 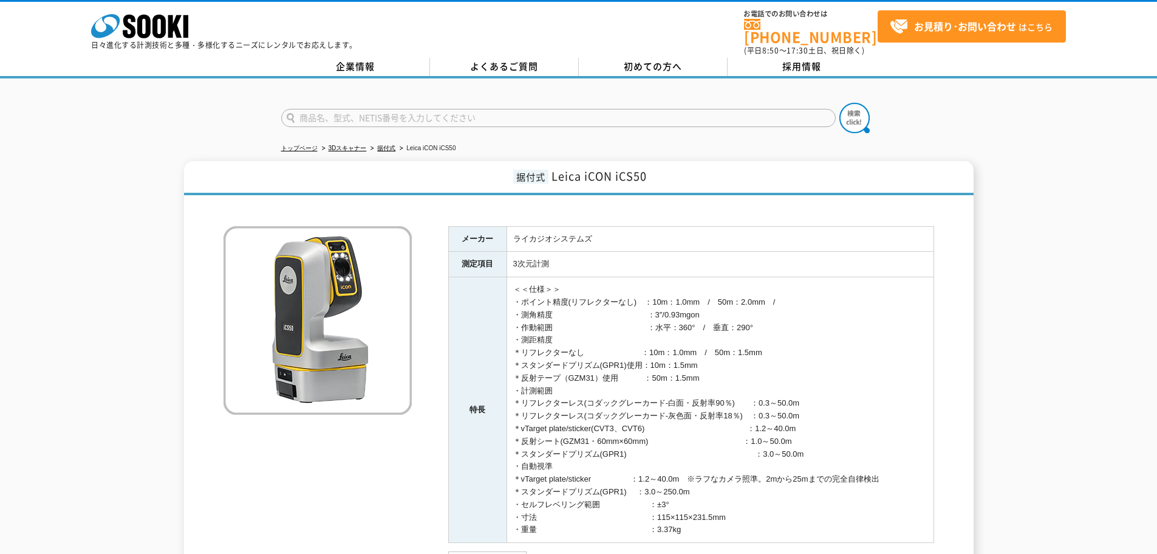 I want to click on li: Leica iCON iCS50, so click(x=427, y=148).